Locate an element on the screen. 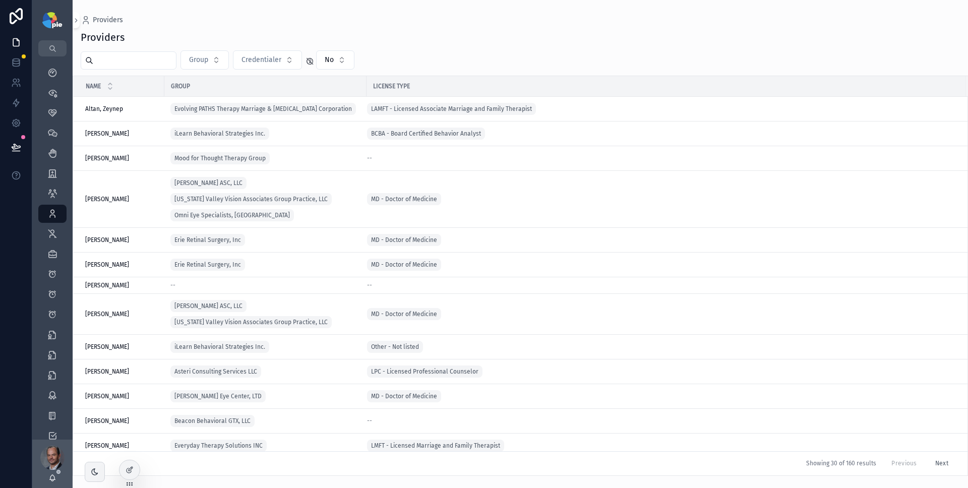 This screenshot has width=968, height=488. span: LPC - Licensed Professional Counselor is located at coordinates (425, 372).